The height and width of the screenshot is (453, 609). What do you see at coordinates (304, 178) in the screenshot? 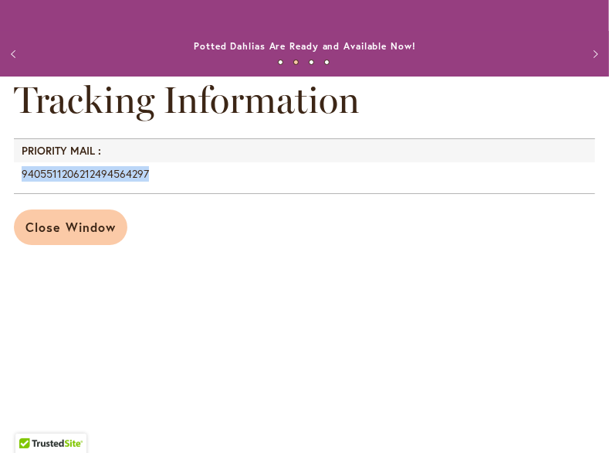
I see `td: 9405511206212494564297` at bounding box center [304, 178].